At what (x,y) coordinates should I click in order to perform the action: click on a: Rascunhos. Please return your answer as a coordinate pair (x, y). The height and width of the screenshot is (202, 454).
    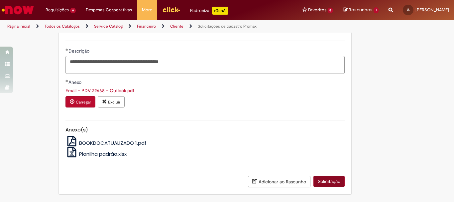
    Looking at the image, I should click on (360, 10).